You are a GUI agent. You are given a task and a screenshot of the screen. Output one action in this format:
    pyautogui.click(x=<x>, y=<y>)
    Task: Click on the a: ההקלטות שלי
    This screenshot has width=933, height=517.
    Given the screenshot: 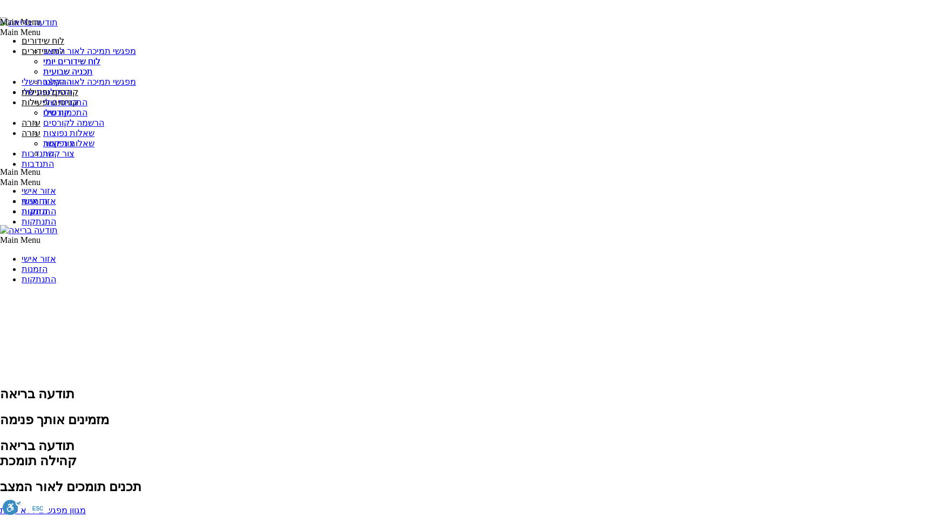 What is the action you would take?
    pyautogui.click(x=46, y=82)
    